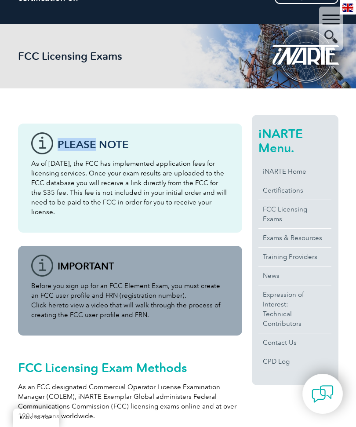  I want to click on img: contact-chat.png, so click(322, 394).